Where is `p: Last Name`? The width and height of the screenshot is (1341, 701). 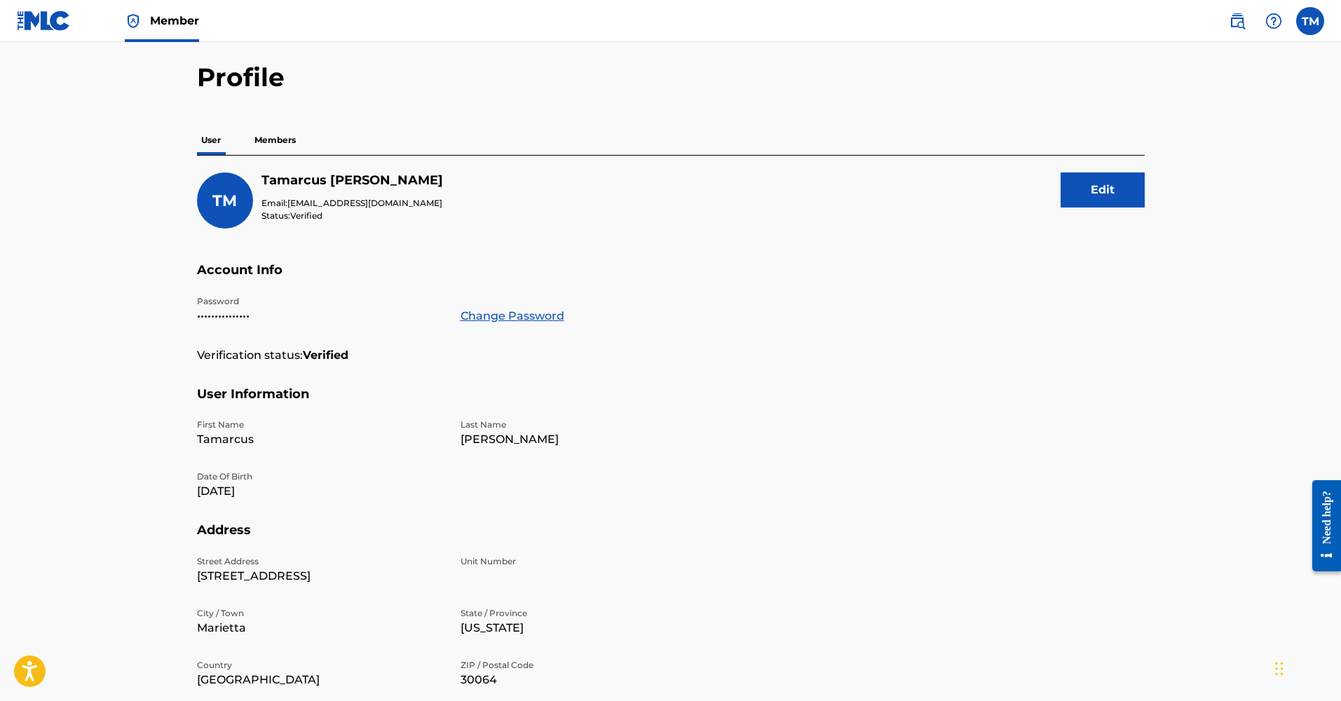
p: Last Name is located at coordinates (584, 425).